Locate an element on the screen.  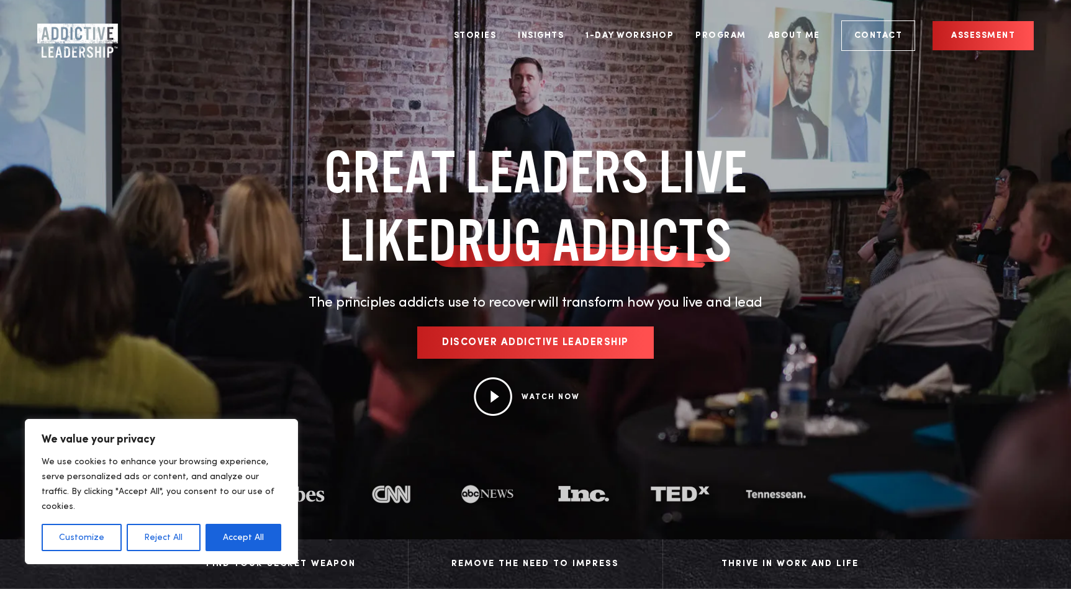
h1: GREAT LEADERS LIVE LIKE is located at coordinates (536, 206).